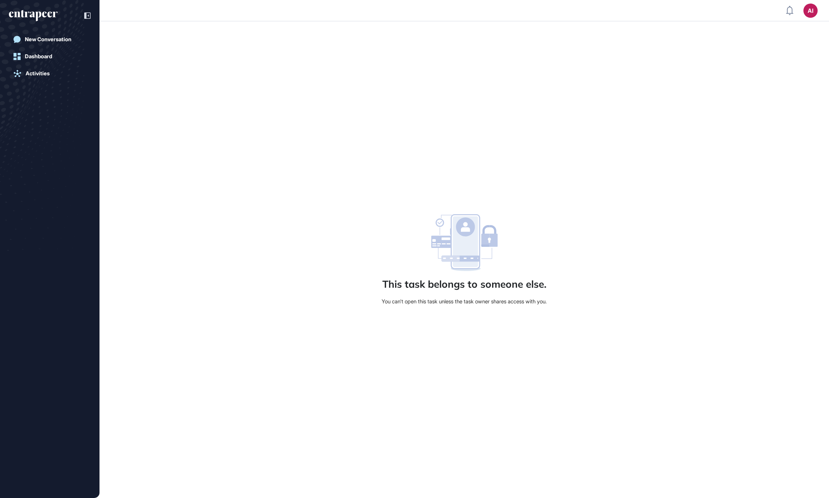 The width and height of the screenshot is (829, 498). Describe the element at coordinates (464, 284) in the screenshot. I see `div: This task belongs to someone else.` at that location.